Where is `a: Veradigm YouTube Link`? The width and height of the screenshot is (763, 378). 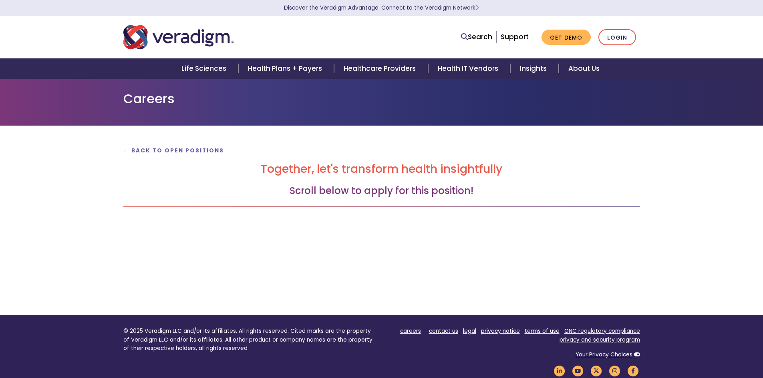
a: Veradigm YouTube Link is located at coordinates (578, 371).